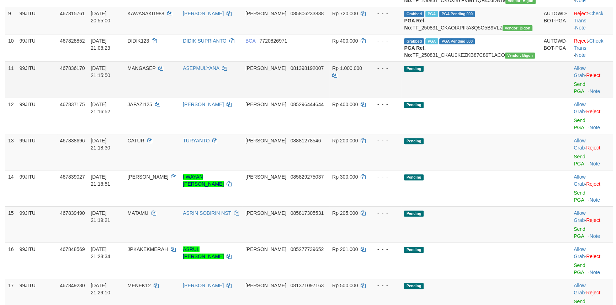 The width and height of the screenshot is (616, 305). What do you see at coordinates (201, 68) in the screenshot?
I see `a: ASEPMULYANA` at bounding box center [201, 68].